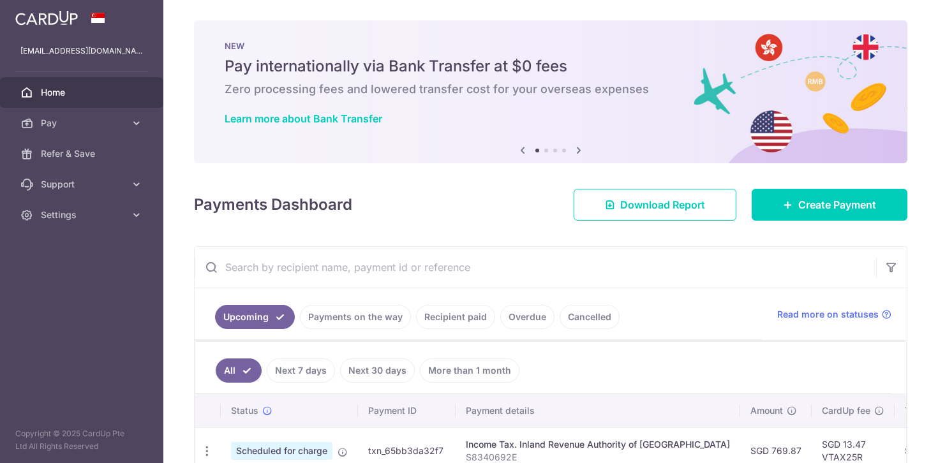  What do you see at coordinates (303, 119) in the screenshot?
I see `a: Learn more about Bank Transfer` at bounding box center [303, 119].